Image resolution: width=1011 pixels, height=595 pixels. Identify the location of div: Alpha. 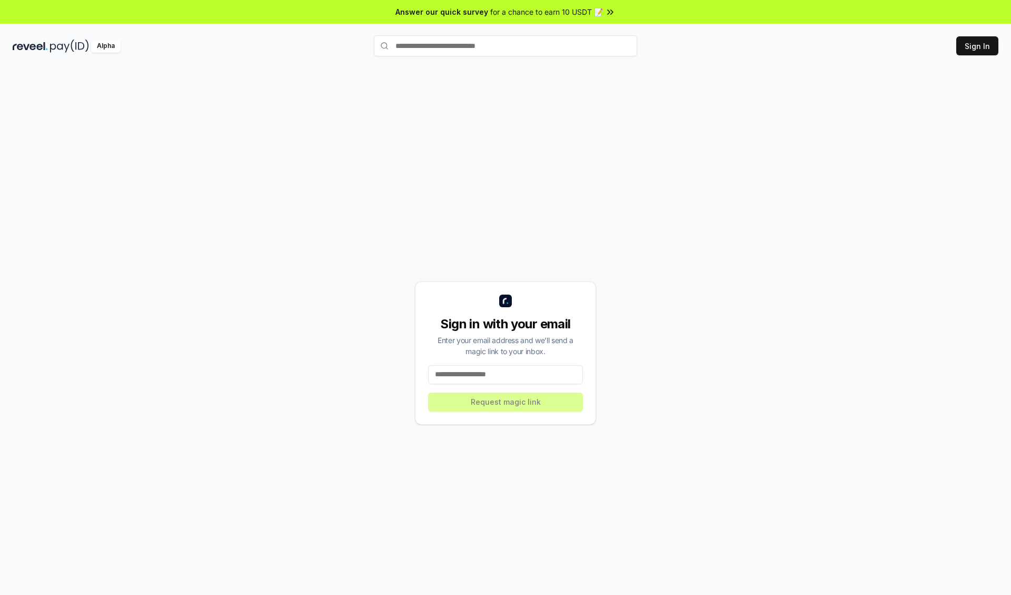
(106, 46).